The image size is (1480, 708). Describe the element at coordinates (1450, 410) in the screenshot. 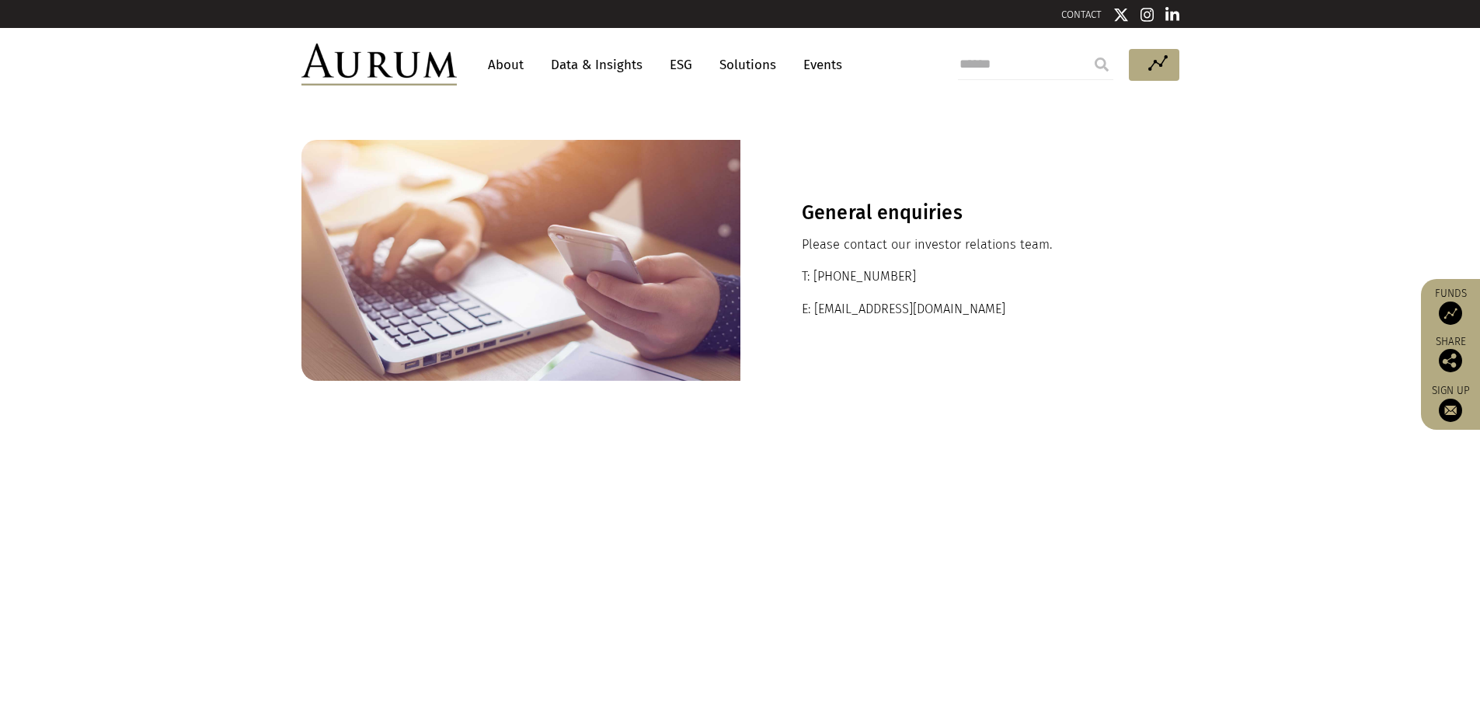

I see `img: Sign up to our newsletter` at that location.